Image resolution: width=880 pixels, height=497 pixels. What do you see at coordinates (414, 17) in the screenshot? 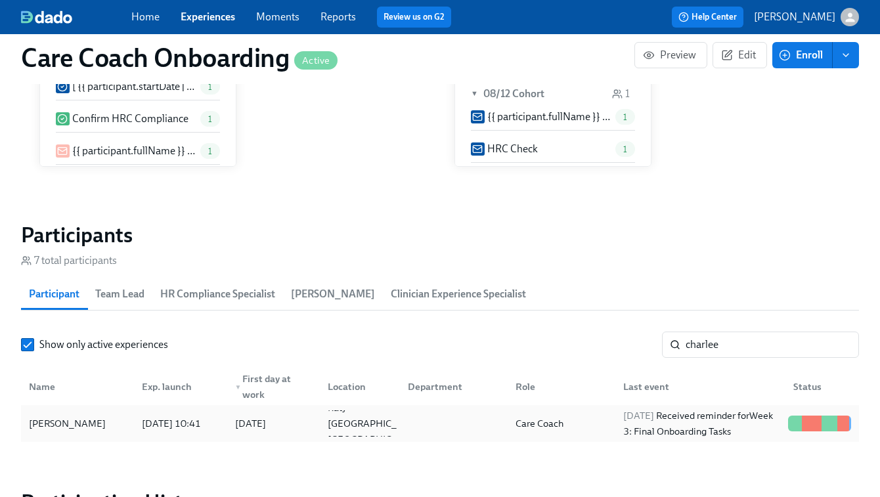
I see `button: Review us on G2` at bounding box center [414, 17].